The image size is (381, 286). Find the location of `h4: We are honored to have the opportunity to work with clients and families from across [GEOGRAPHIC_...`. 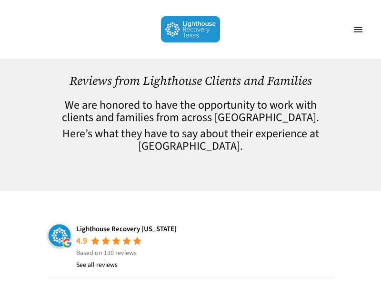

h4: We are honored to have the opportunity to work with clients and families from across [GEOGRAPHIC_... is located at coordinates (191, 112).